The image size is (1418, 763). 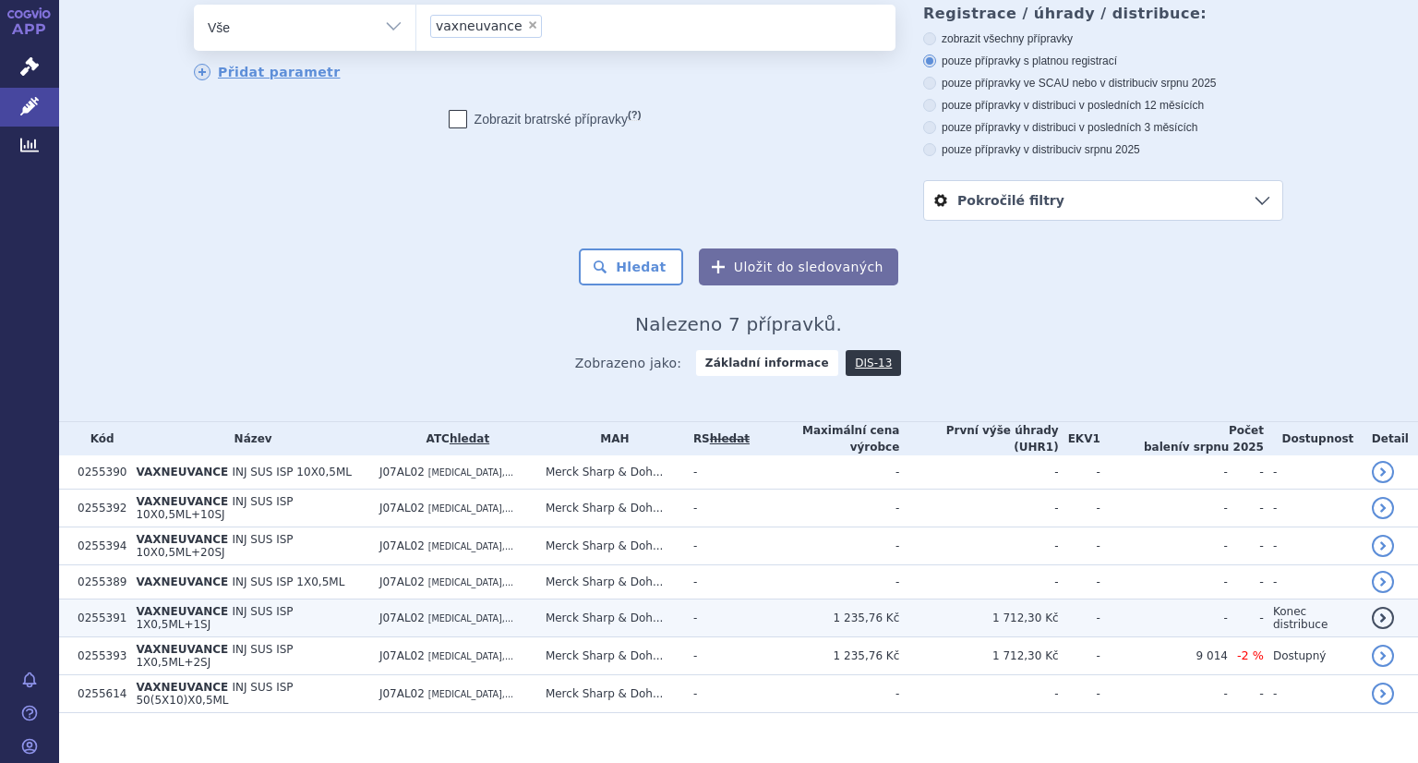 I want to click on td: Konec distribuce, so click(x=1313, y=618).